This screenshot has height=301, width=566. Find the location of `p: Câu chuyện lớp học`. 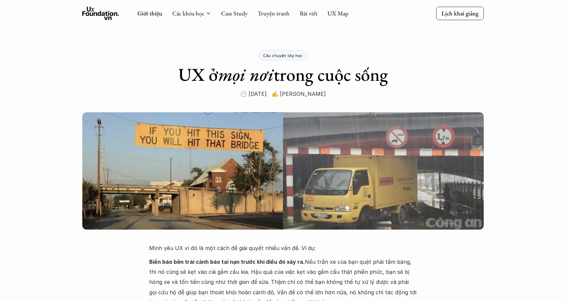

p: Câu chuyện lớp học is located at coordinates (283, 55).